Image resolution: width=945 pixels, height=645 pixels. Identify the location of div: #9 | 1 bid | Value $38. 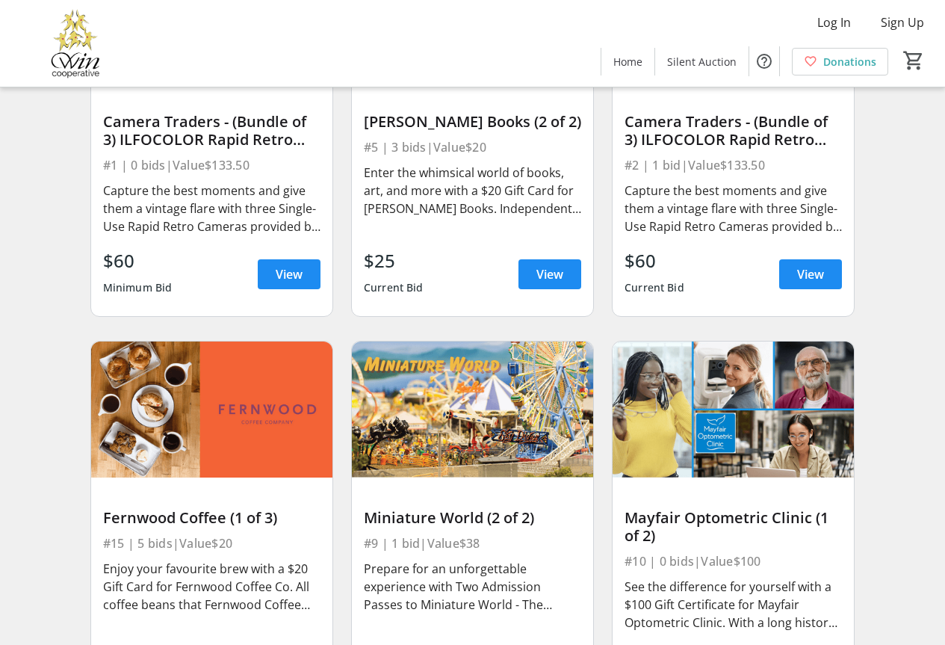
(472, 543).